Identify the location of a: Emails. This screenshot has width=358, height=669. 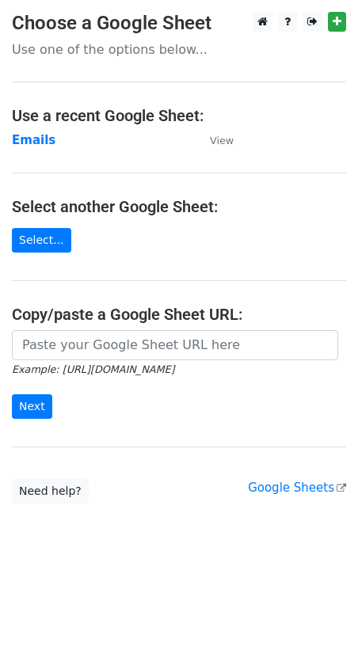
(33, 140).